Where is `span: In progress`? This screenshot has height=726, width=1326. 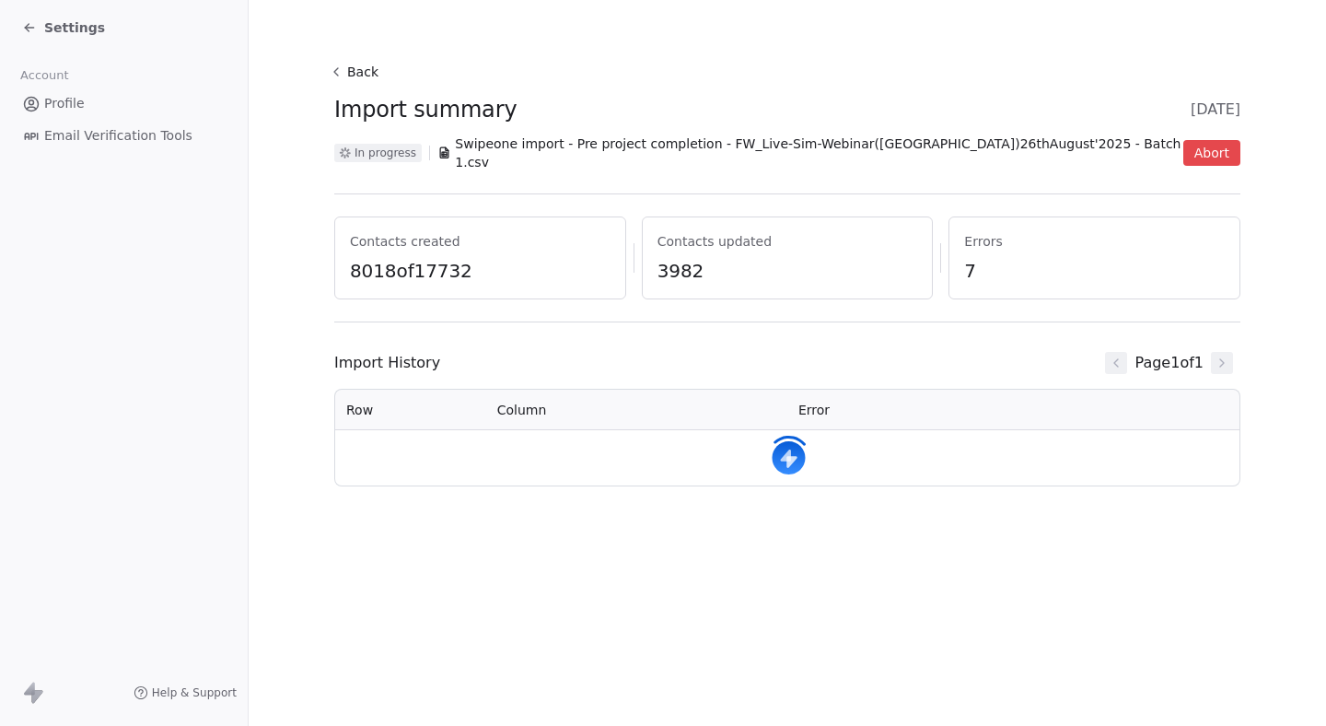
span: In progress is located at coordinates (385, 153).